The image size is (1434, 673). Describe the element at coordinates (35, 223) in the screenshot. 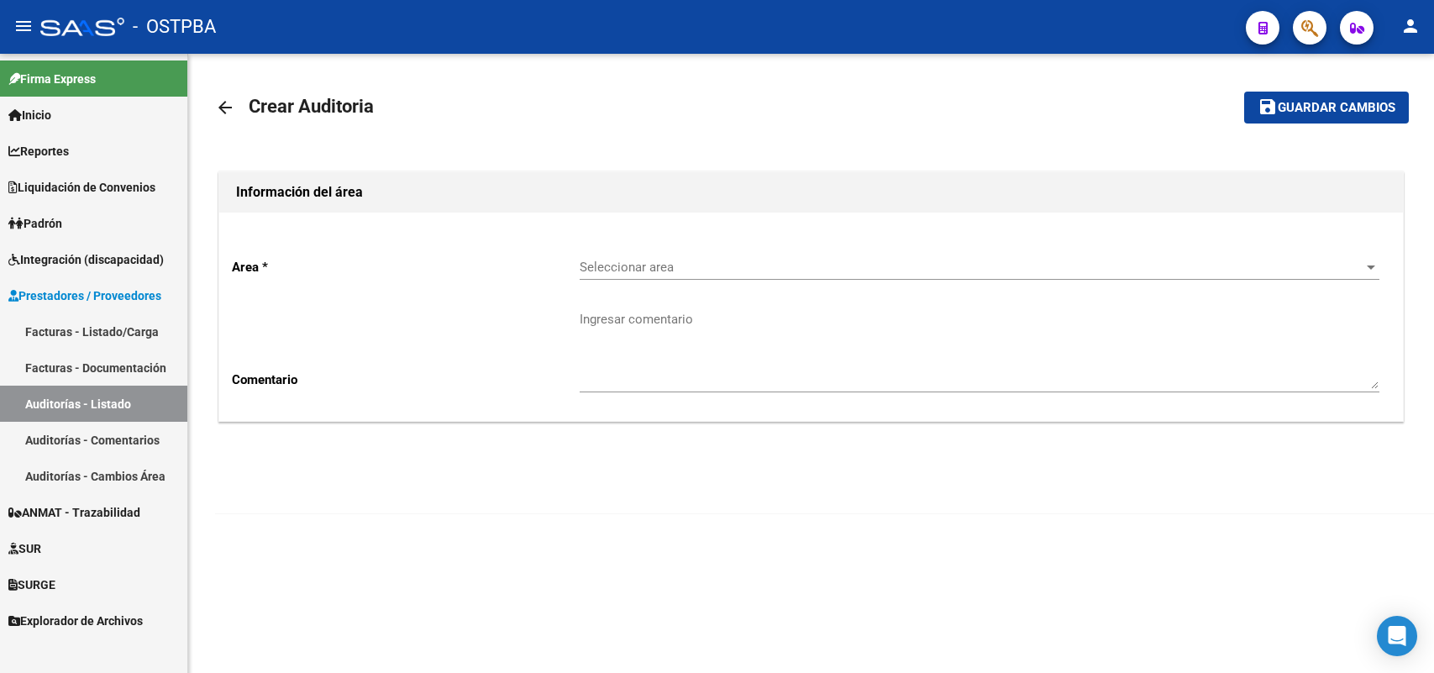

I see `span: Padrón` at that location.